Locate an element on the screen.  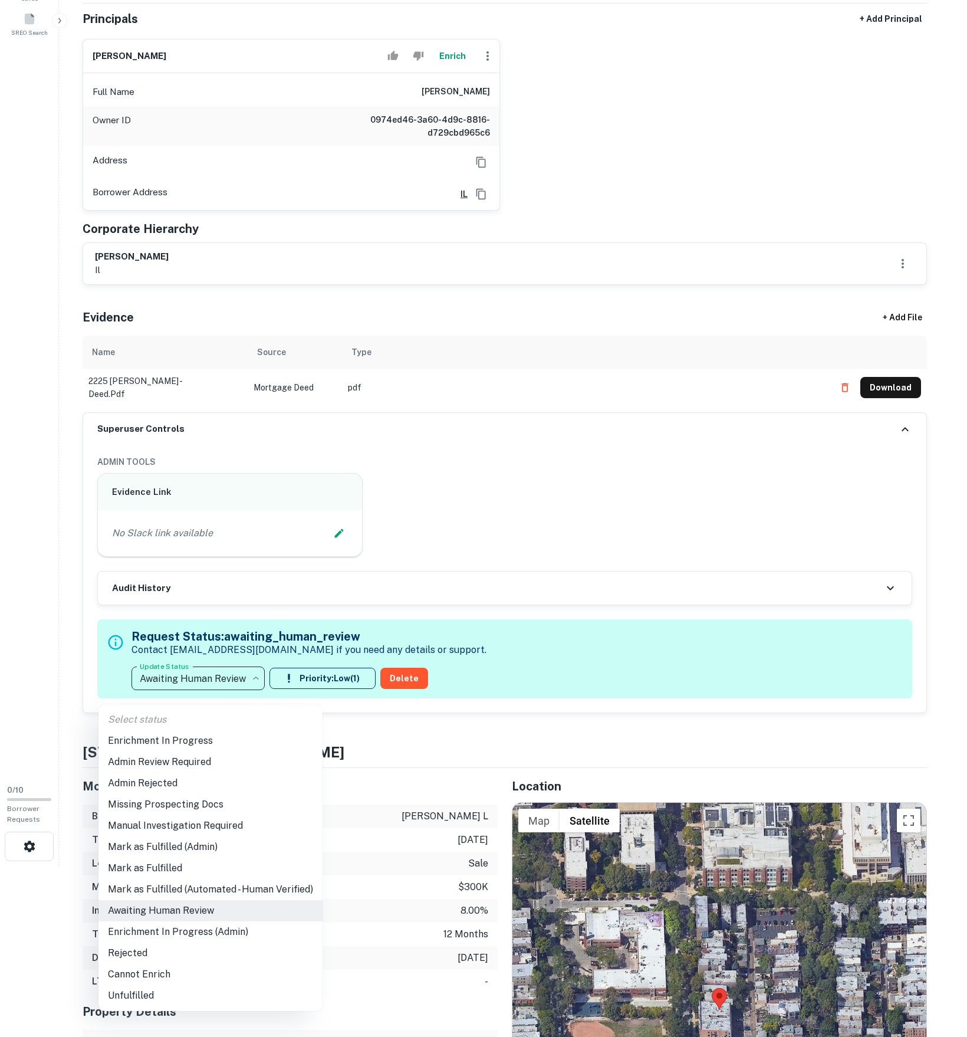
li: Missing Prospecting Docs is located at coordinates (211, 805).